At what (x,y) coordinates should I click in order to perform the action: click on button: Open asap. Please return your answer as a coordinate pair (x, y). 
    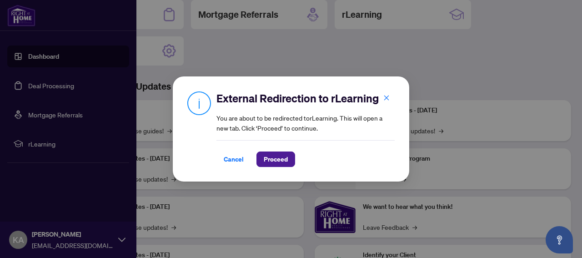
    Looking at the image, I should click on (559, 240).